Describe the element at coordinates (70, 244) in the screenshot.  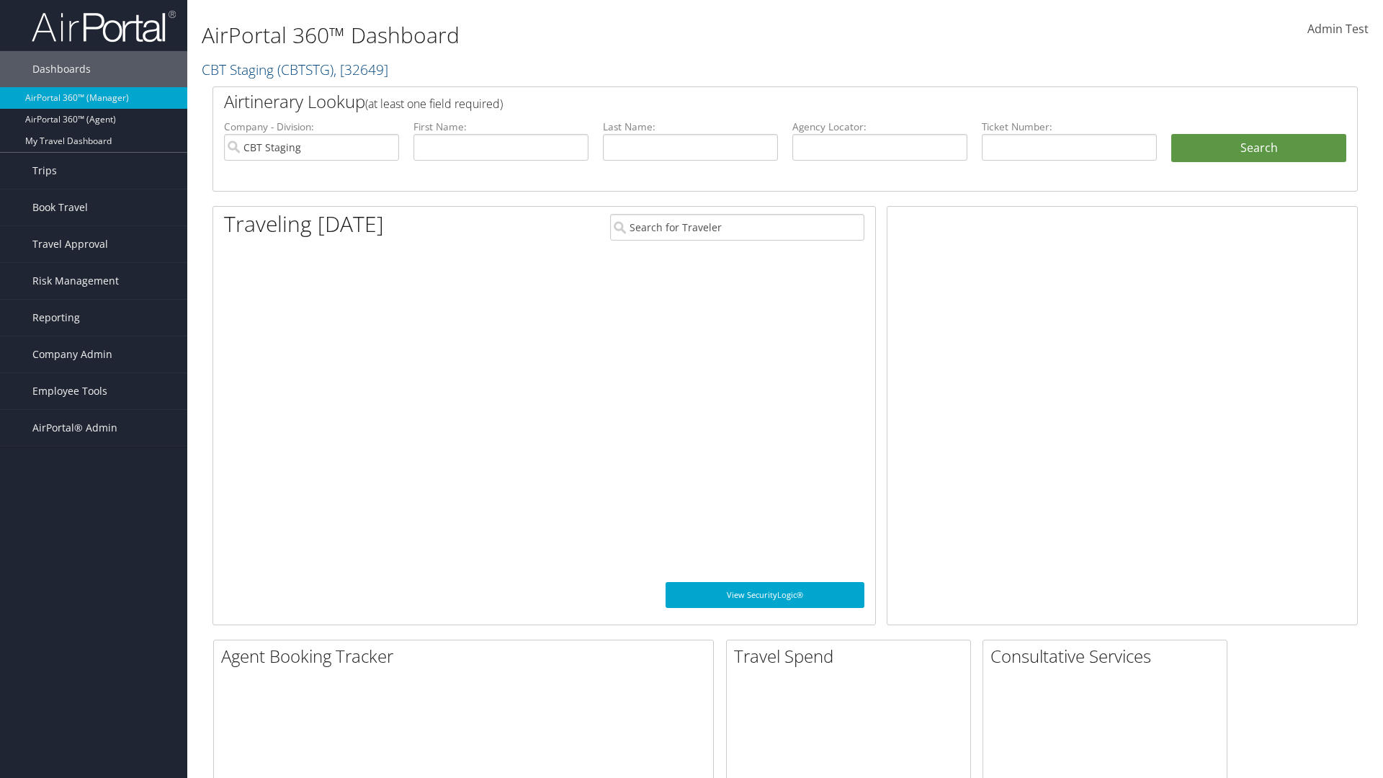
I see `span: Travel Approval` at that location.